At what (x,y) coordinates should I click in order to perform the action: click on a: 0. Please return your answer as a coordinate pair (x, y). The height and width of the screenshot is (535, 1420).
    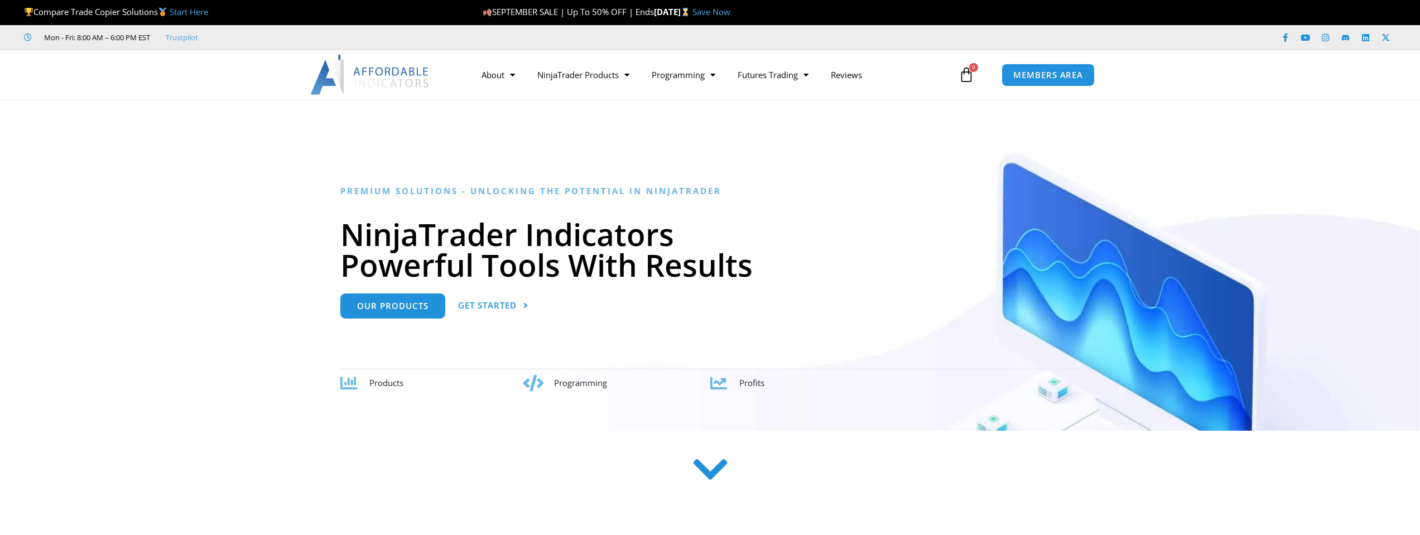
    Looking at the image, I should click on (966, 75).